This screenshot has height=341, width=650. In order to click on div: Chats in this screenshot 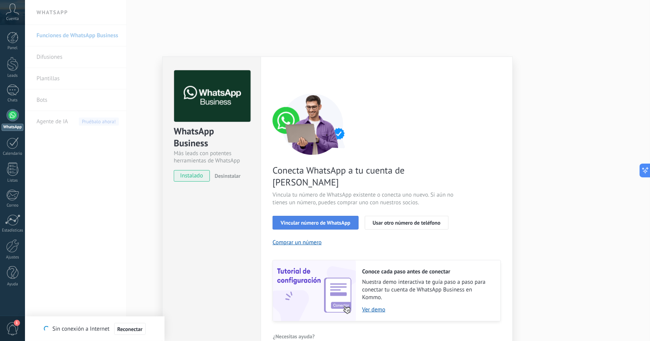, I will do `click(13, 100)`.